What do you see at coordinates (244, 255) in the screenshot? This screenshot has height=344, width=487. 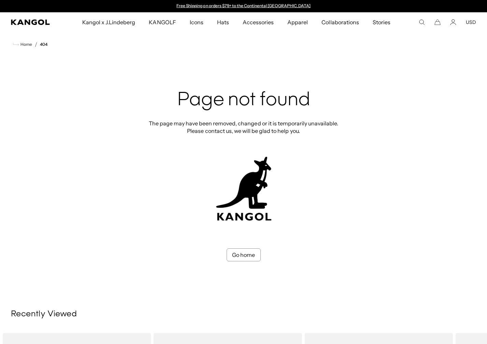 I see `a: Go home` at bounding box center [244, 255].